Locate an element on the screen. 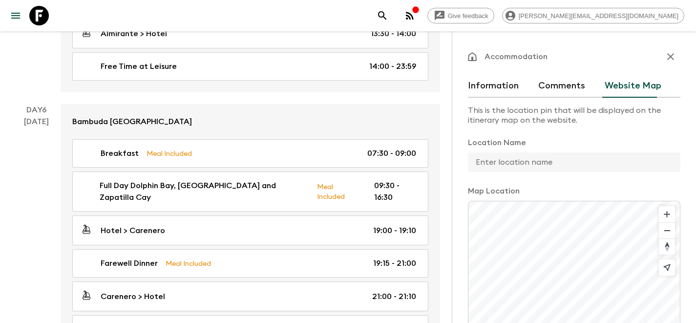 The image size is (696, 323). p: Carenero > Hotel is located at coordinates (133, 297).